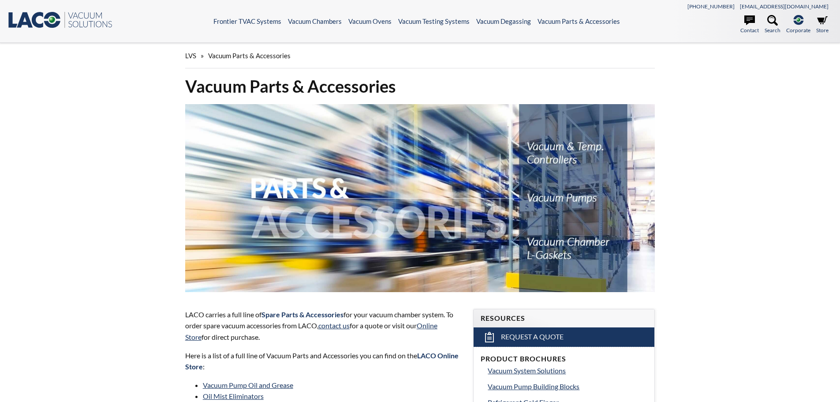  I want to click on h4: Resources, so click(564, 318).